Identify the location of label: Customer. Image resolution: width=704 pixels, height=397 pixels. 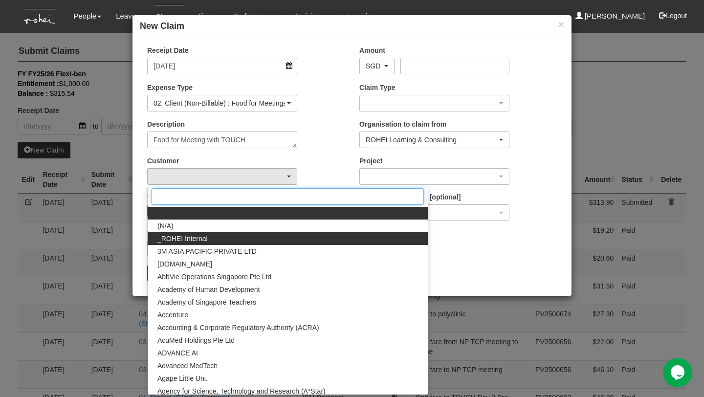
(163, 161).